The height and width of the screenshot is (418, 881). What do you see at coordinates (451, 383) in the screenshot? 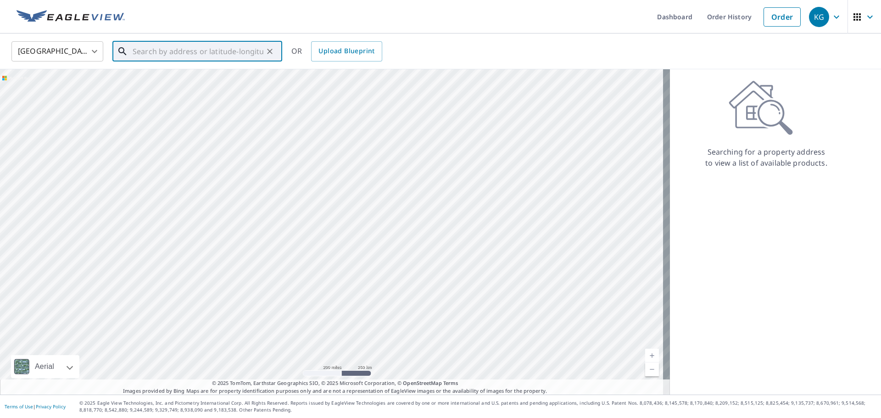
I see `a: Terms` at bounding box center [451, 383].